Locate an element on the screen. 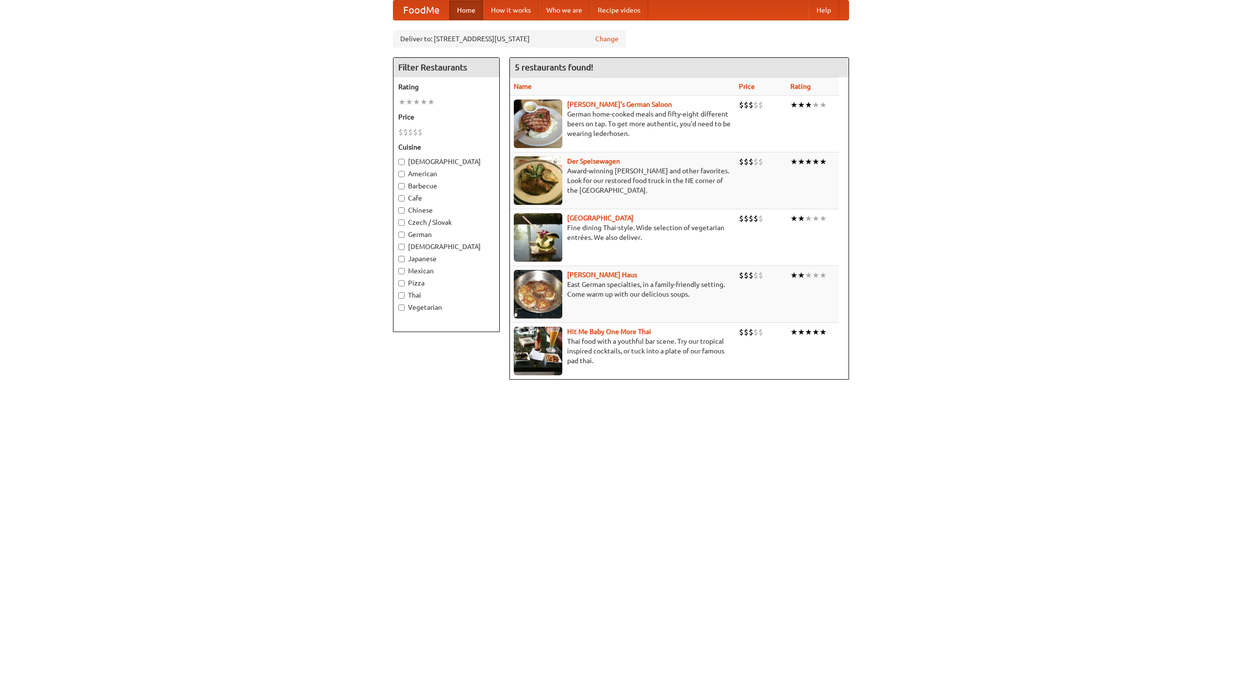  a: Price is located at coordinates (747, 86).